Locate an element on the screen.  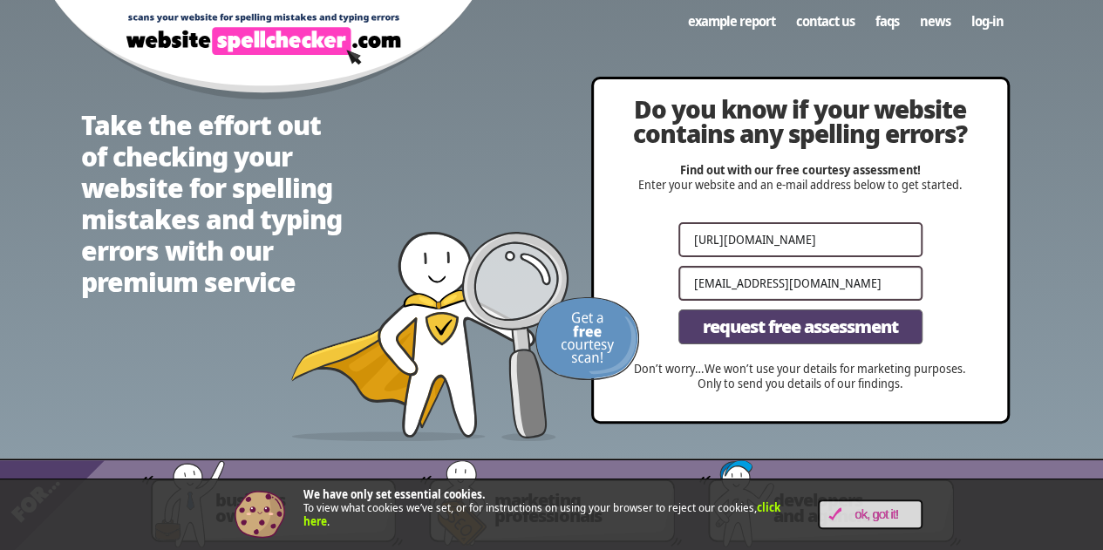
p: To view what cookies we’ve set, or for instructions on using your browser to reject our cookies, . is located at coordinates (548, 508).